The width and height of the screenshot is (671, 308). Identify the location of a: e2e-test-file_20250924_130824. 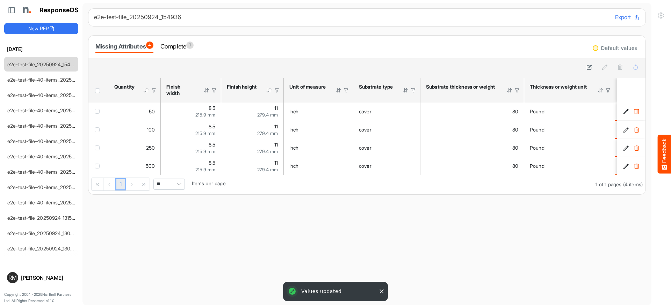
(43, 249).